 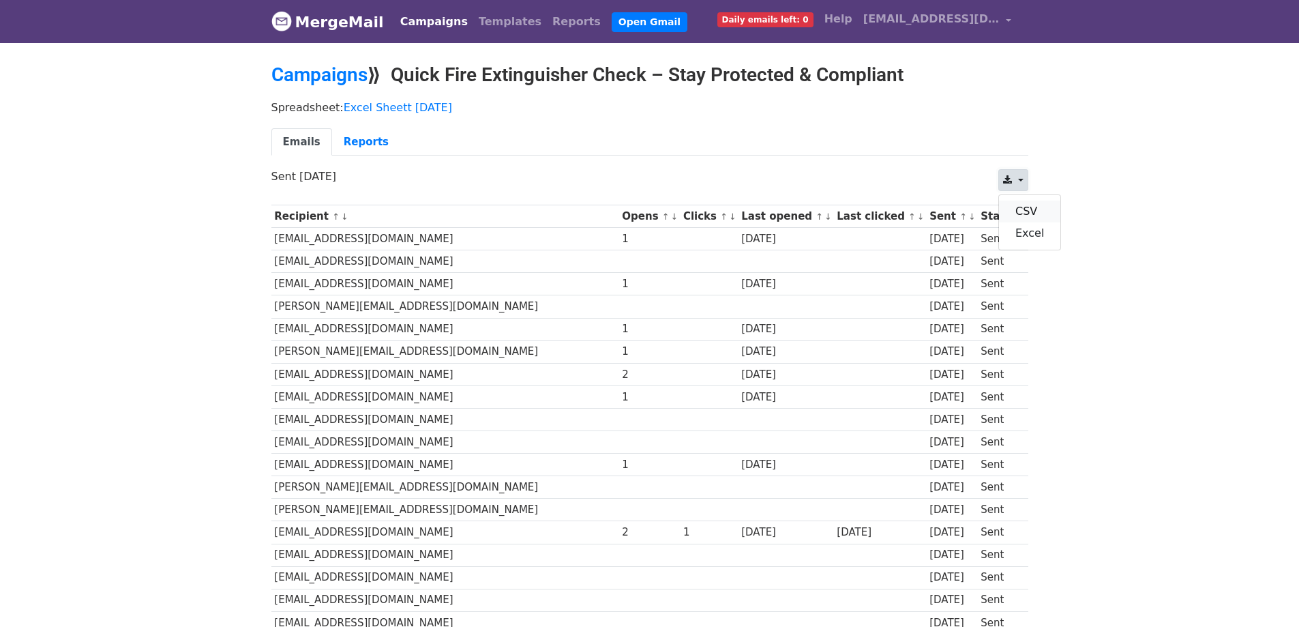 I want to click on th: Recipient, so click(x=445, y=216).